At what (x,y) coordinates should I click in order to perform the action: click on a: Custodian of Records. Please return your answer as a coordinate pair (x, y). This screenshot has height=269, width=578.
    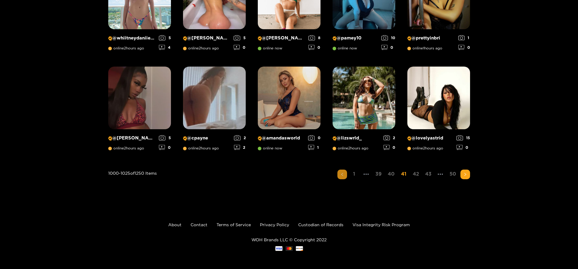
    Looking at the image, I should click on (321, 225).